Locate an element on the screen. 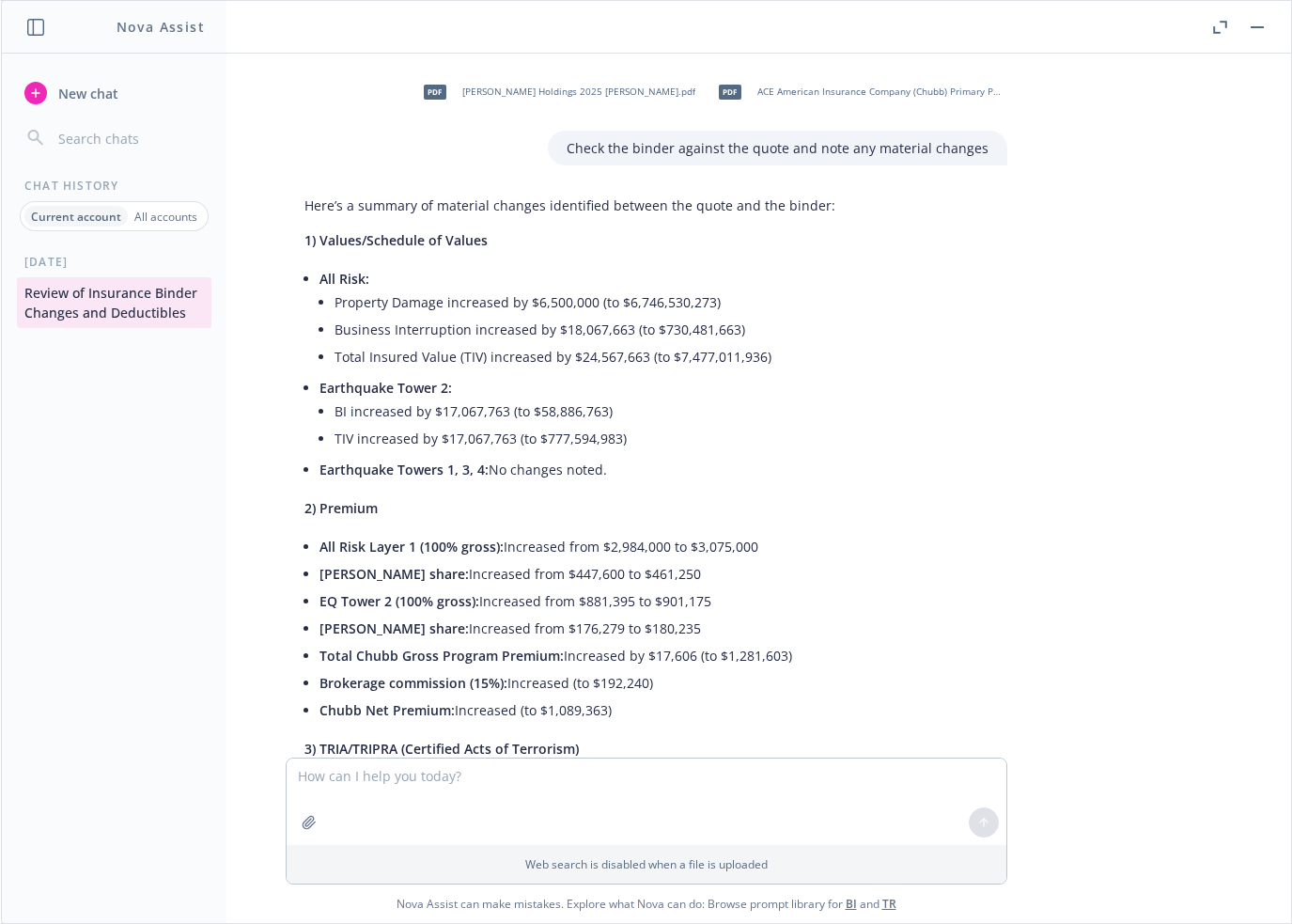 The height and width of the screenshot is (924, 1292). span: 3) TRIA/TRIPRA (Certified Acts of Terrorism) is located at coordinates (442, 748).